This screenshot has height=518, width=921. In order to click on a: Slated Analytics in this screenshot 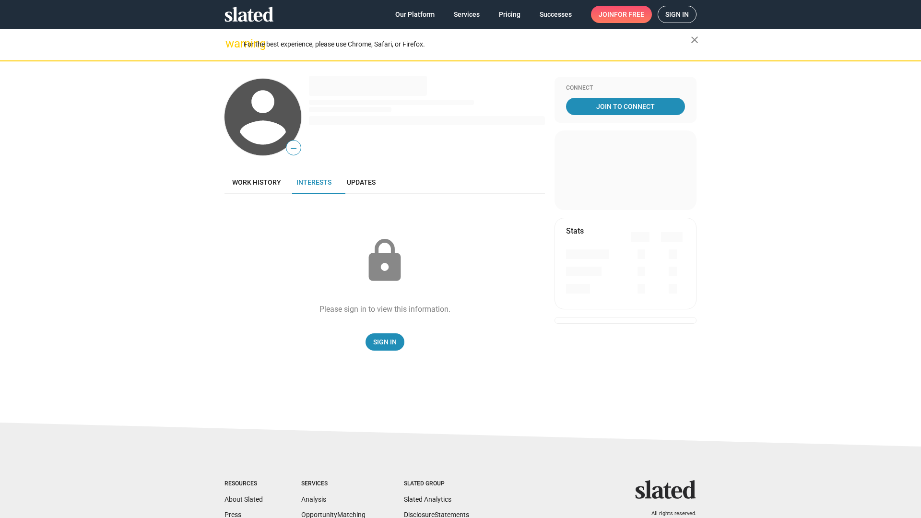, I will do `click(428, 499)`.